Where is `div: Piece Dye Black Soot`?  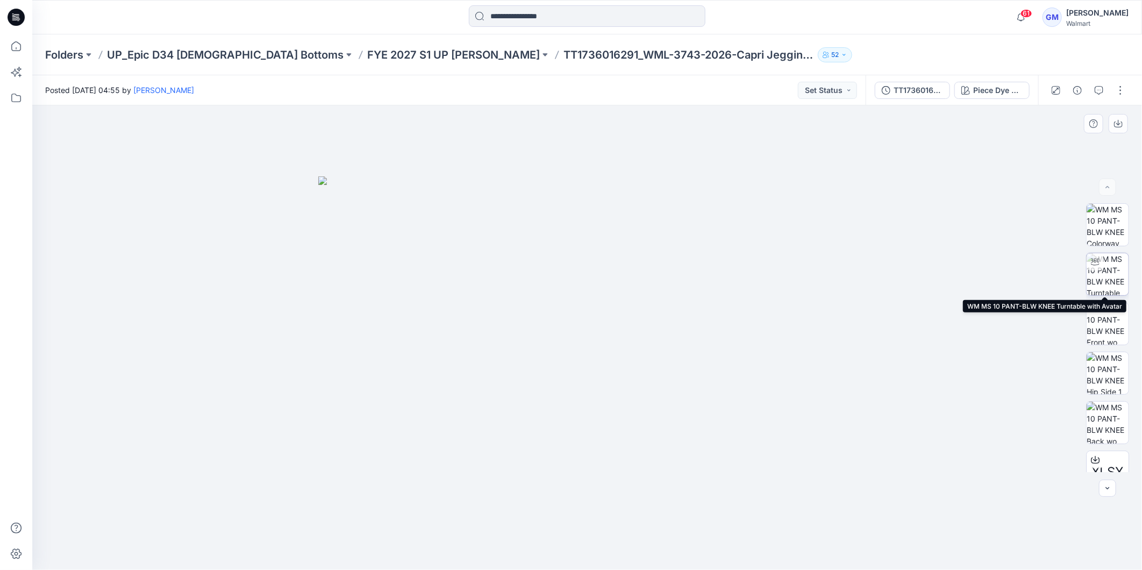 div: Piece Dye Black Soot is located at coordinates (998, 90).